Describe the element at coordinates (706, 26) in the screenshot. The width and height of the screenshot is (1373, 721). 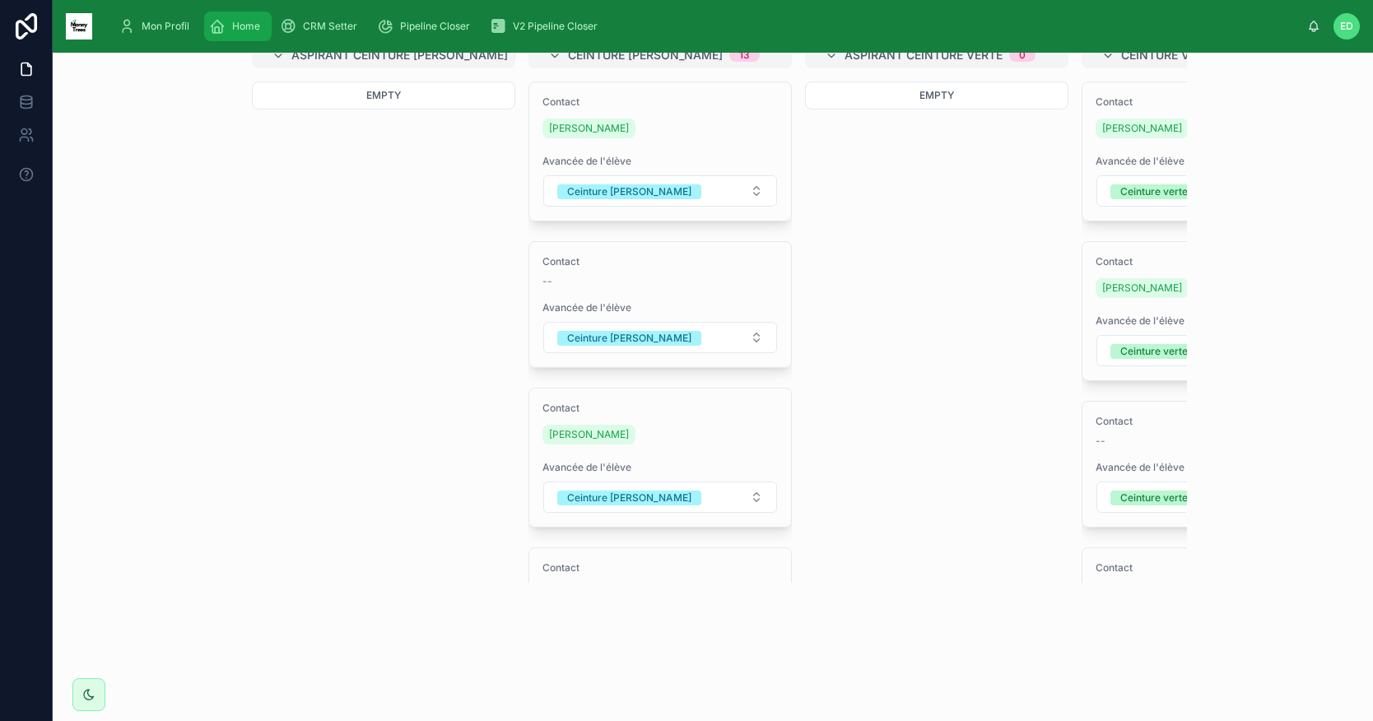
I see `div: scrollable content` at that location.